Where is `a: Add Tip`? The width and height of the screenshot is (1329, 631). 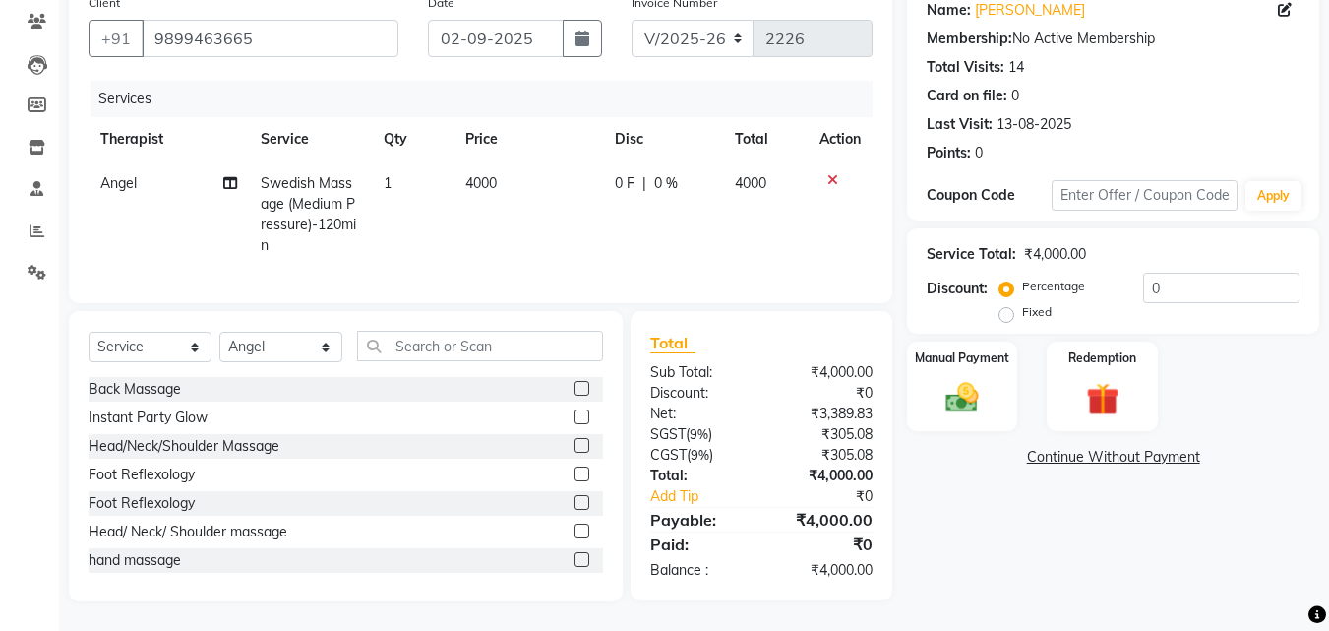
a: Add Tip is located at coordinates (708, 496).